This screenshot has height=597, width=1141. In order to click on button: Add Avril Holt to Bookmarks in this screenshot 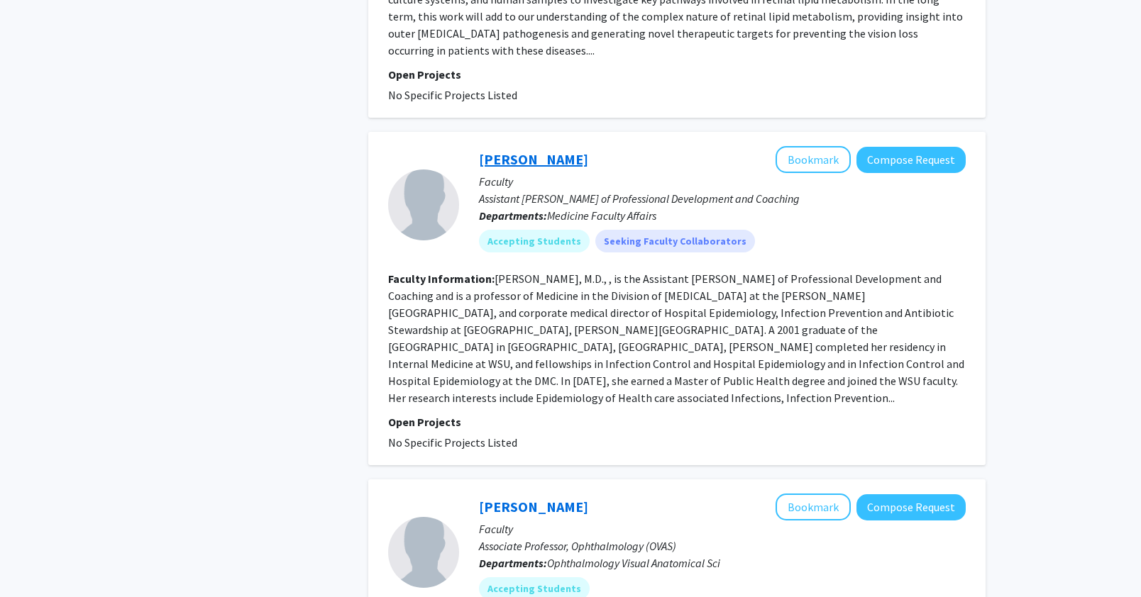, I will do `click(813, 507)`.